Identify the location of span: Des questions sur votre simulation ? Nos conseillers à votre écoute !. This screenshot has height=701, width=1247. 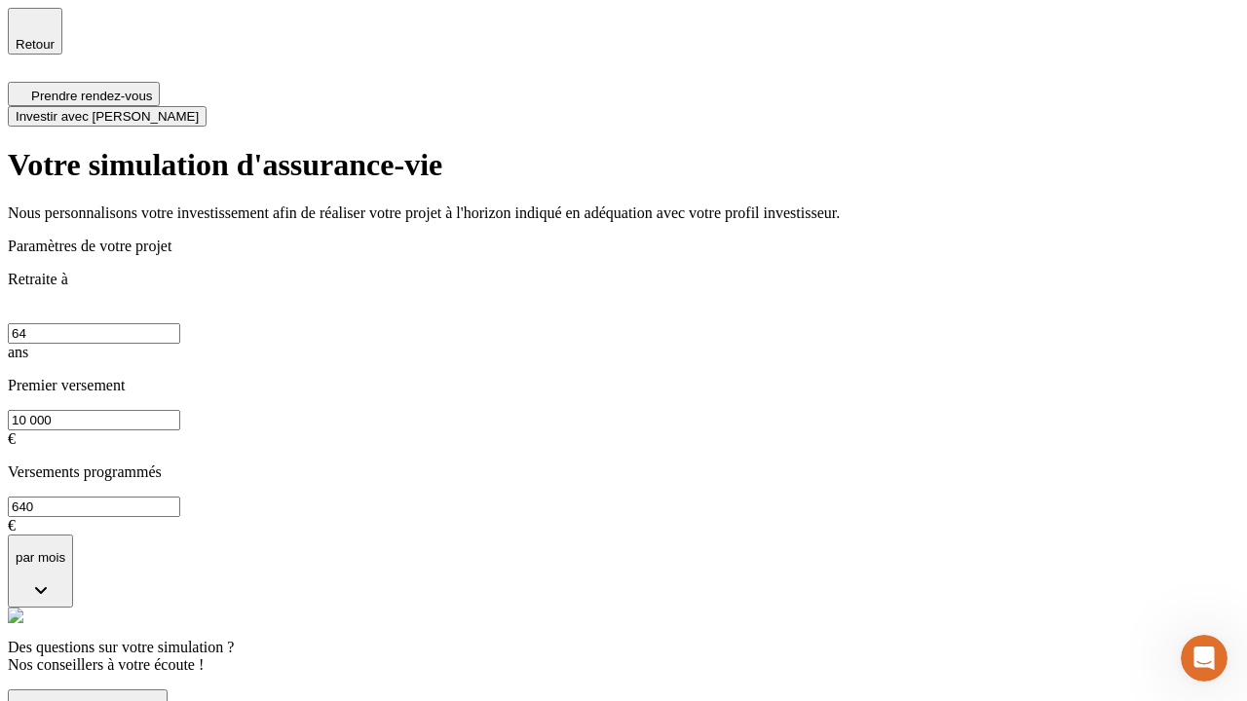
(121, 655).